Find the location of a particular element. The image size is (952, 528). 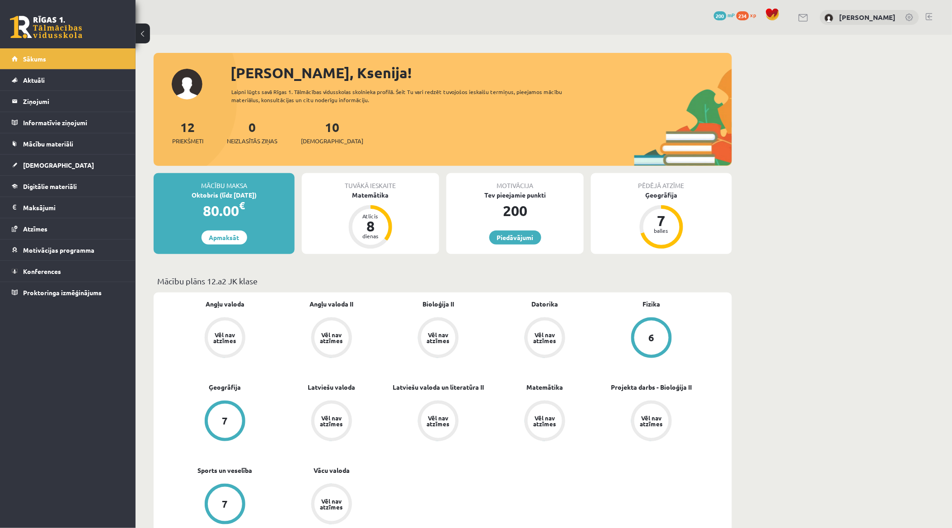

a: 12Priekšmeti is located at coordinates (187, 132).